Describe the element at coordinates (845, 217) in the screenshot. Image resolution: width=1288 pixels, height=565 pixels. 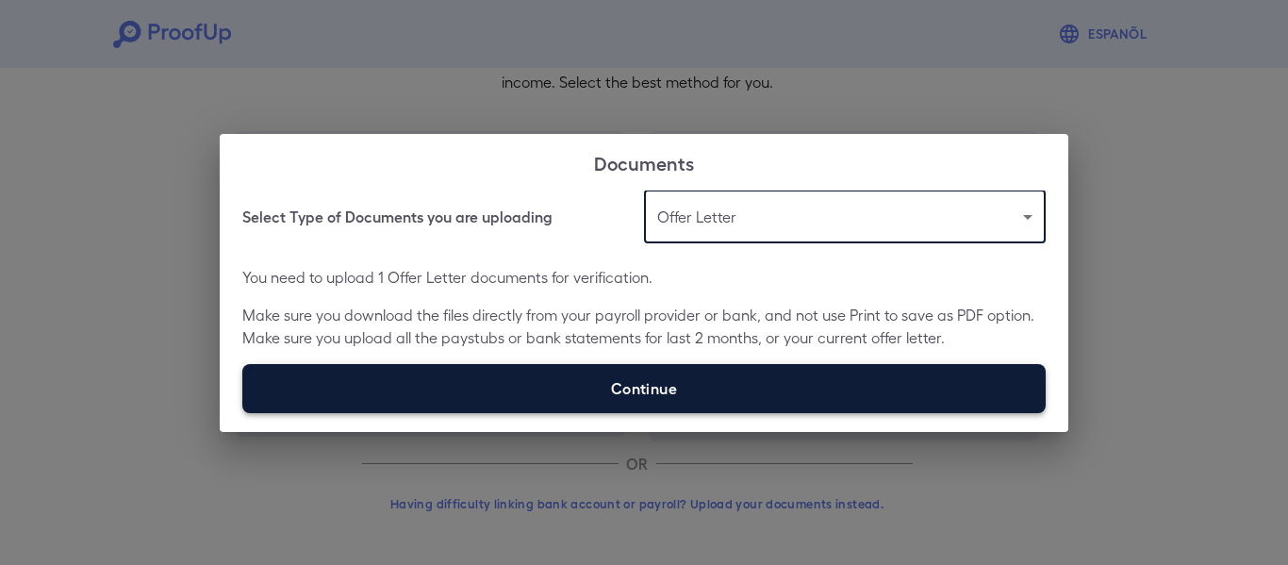
I see `div: Offer Letter` at that location.